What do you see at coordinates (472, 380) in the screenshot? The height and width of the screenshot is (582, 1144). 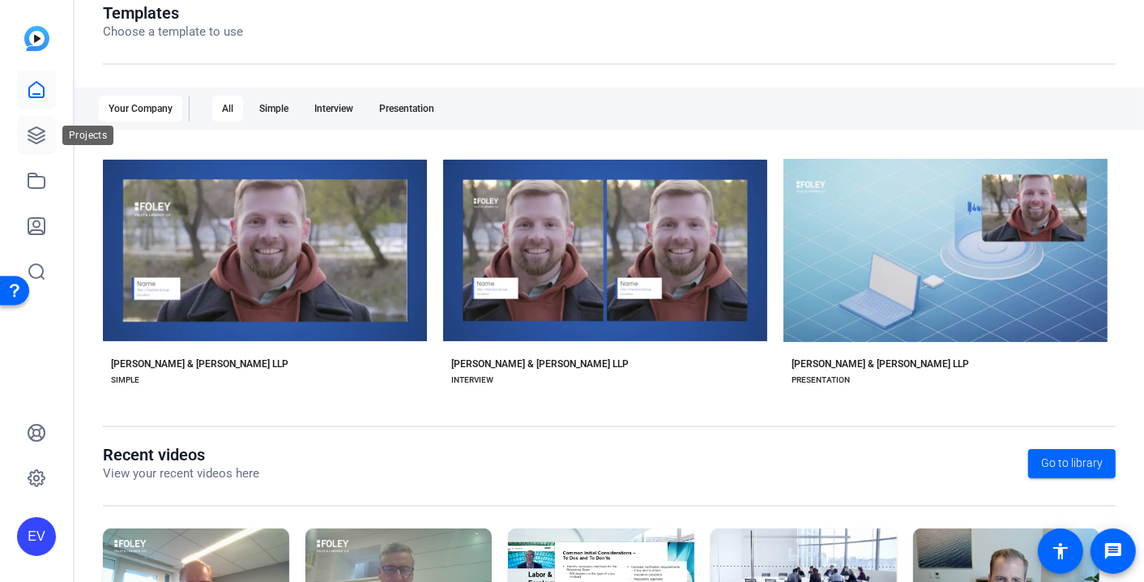 I see `div: INTERVIEW` at bounding box center [472, 380].